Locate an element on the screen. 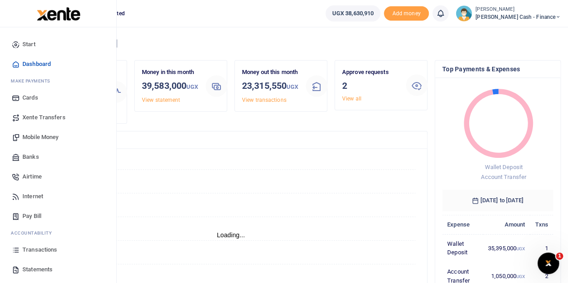  span: Dashboard is located at coordinates (36, 64).